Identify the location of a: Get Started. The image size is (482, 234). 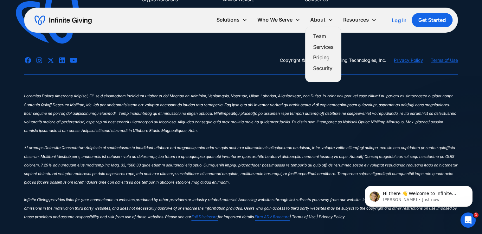
(432, 20).